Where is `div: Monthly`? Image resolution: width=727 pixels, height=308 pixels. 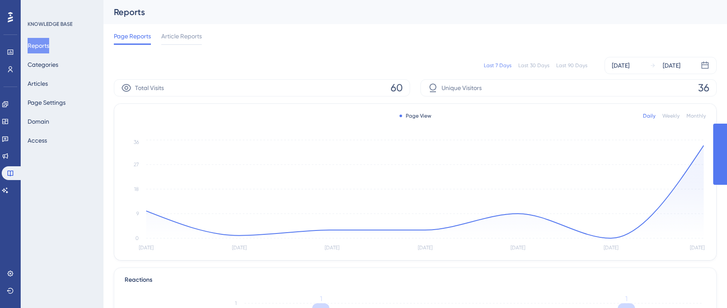 div: Monthly is located at coordinates (696, 116).